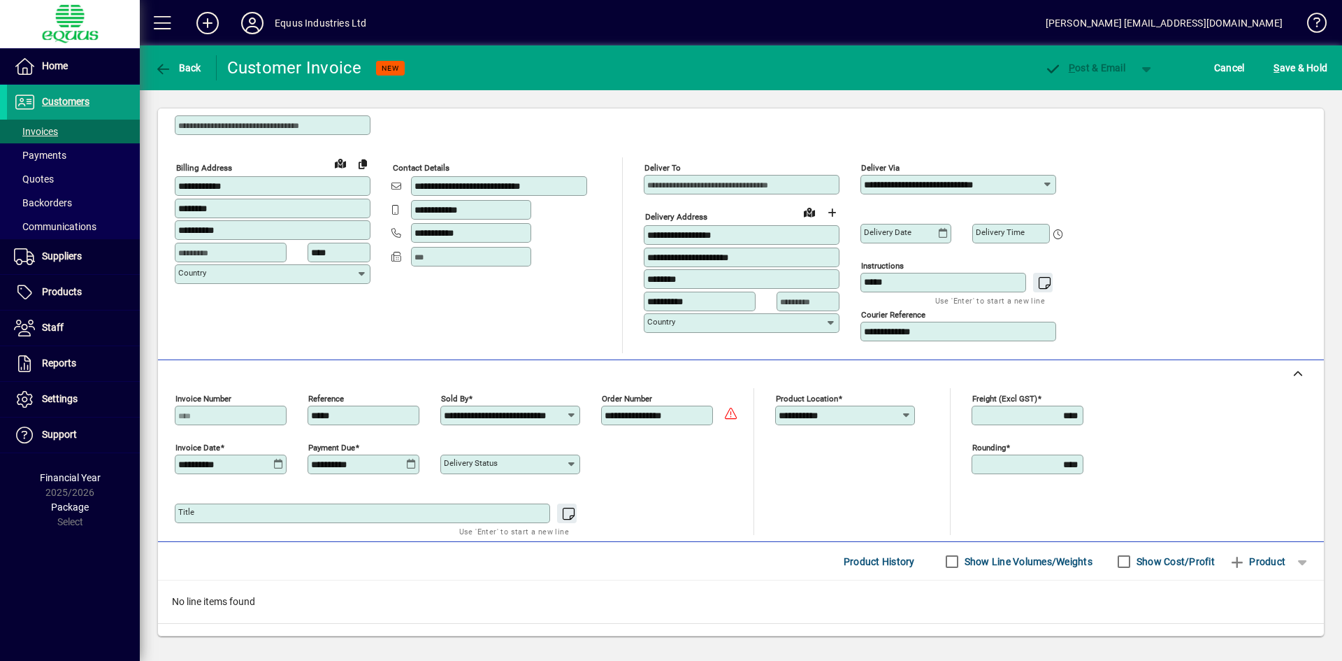 The width and height of the screenshot is (1342, 661). I want to click on button: Product, so click(1257, 561).